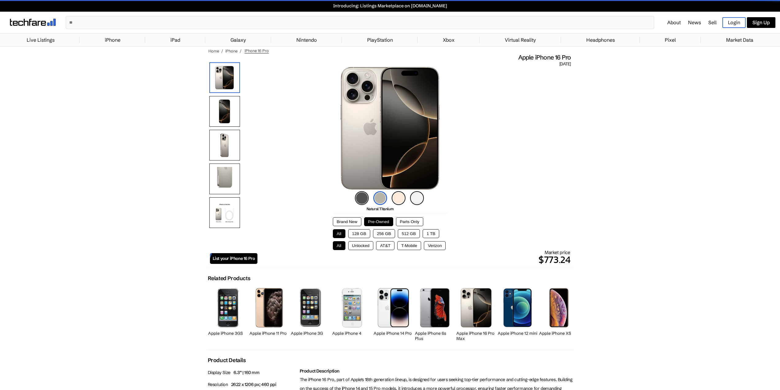 This screenshot has height=390, width=780. Describe the element at coordinates (238, 40) in the screenshot. I see `a: Galaxy` at that location.